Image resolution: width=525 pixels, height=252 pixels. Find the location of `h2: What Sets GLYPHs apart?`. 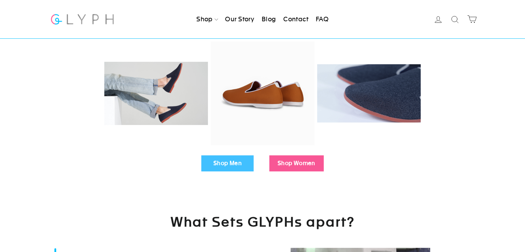

h2: What Sets GLYPHs apart? is located at coordinates (263, 230).